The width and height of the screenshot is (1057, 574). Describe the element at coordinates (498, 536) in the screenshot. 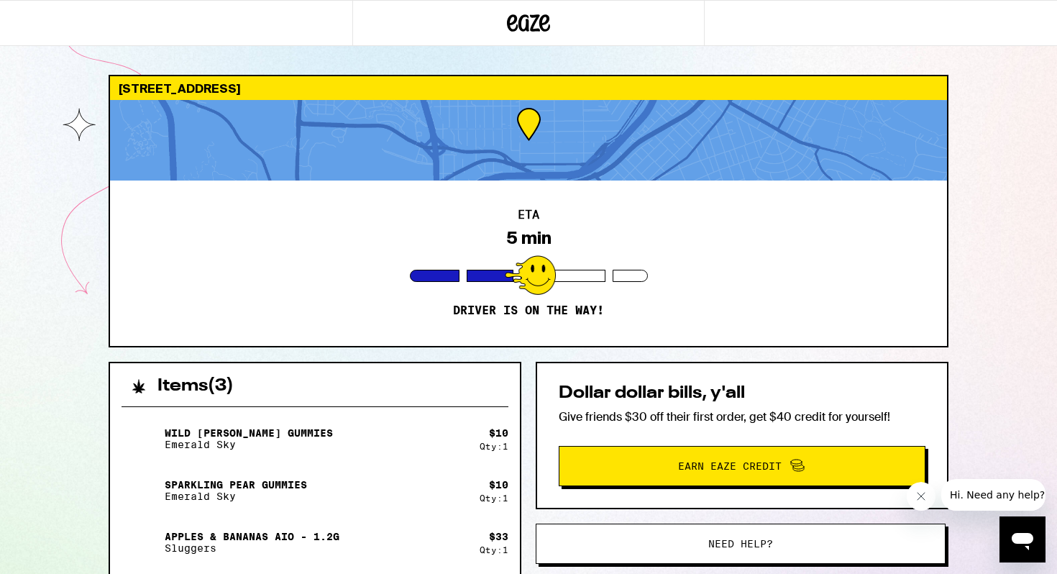

I see `div: $ 33` at that location.